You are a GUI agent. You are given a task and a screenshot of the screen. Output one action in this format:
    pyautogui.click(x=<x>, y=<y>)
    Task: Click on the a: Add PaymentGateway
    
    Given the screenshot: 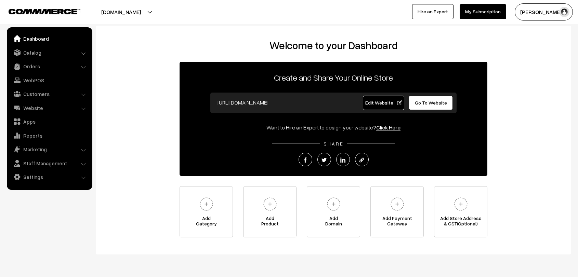 What is the action you would take?
    pyautogui.click(x=397, y=212)
    